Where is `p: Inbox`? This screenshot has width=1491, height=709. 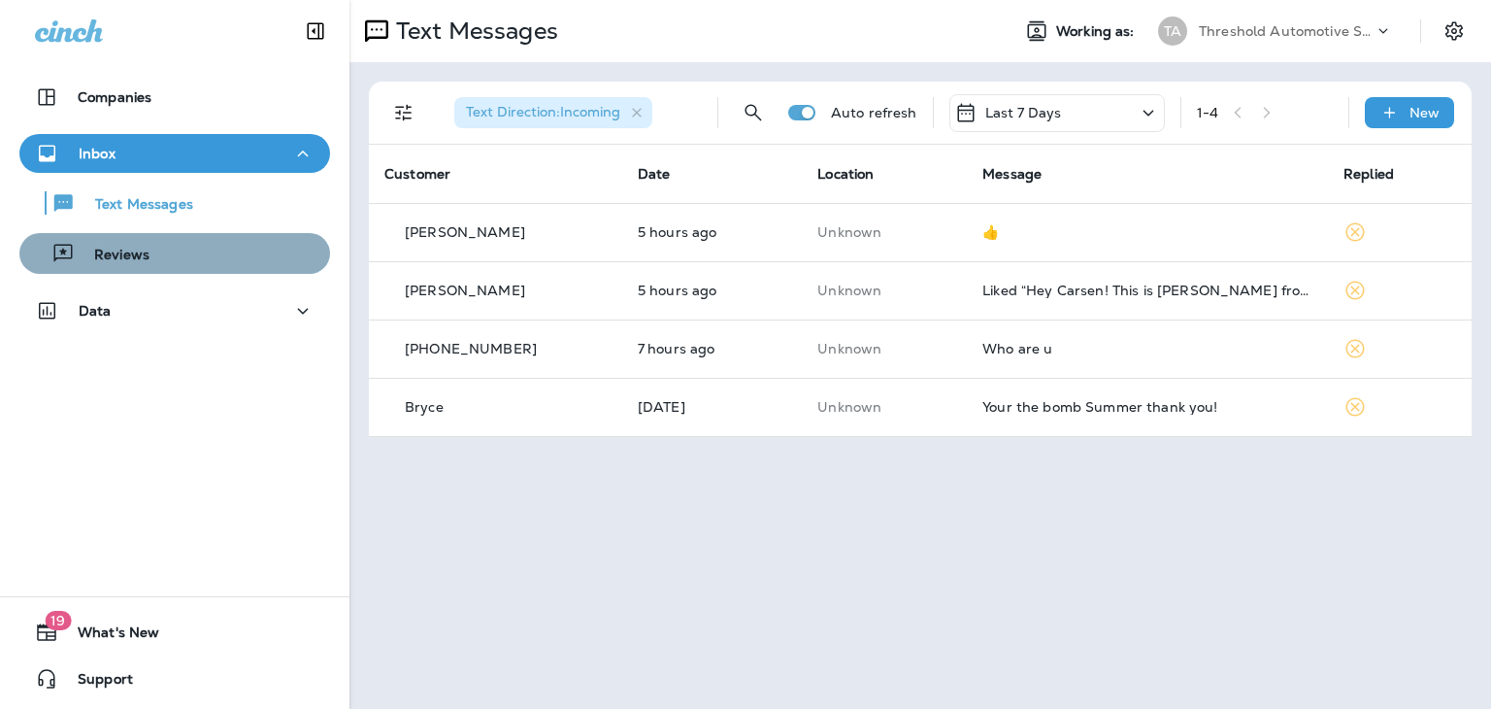
p: Inbox is located at coordinates (97, 153).